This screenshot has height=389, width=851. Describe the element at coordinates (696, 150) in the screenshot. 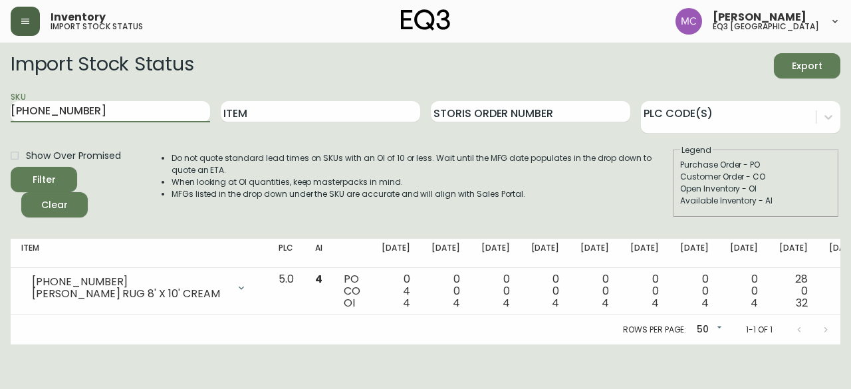

I see `legend: Legend` at that location.